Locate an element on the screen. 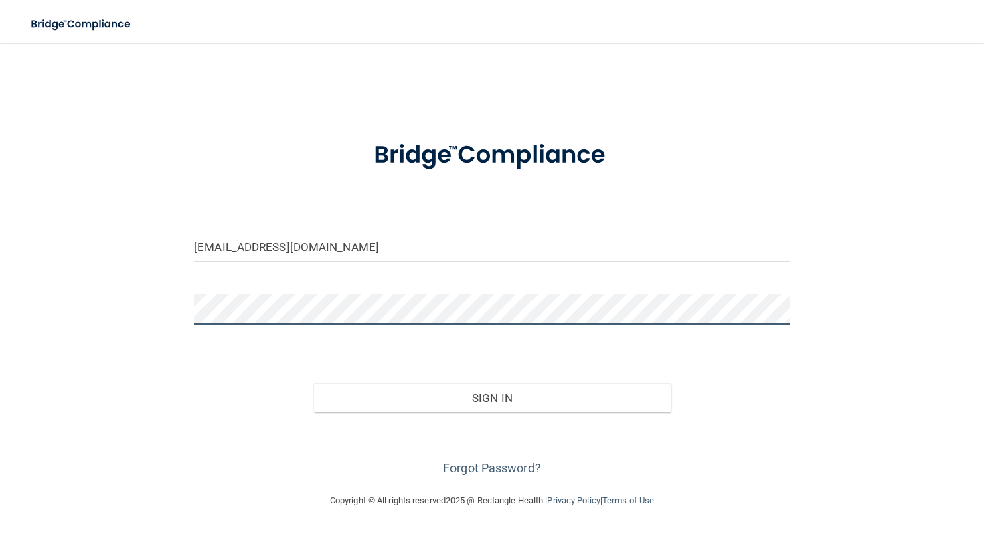  button: Sign In is located at coordinates (492, 398).